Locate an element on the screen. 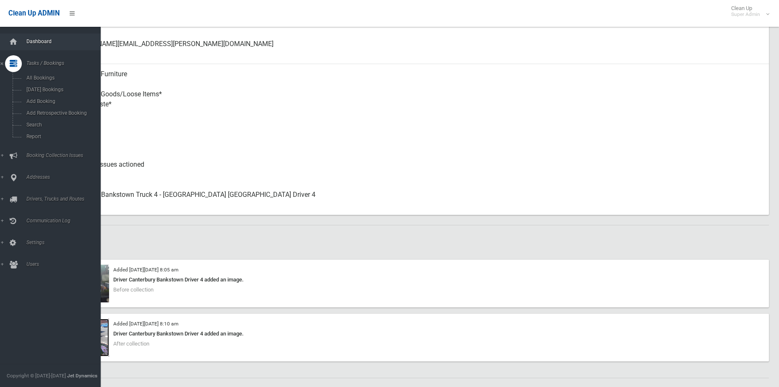  span: Add Retrospective Booking is located at coordinates (62, 113).